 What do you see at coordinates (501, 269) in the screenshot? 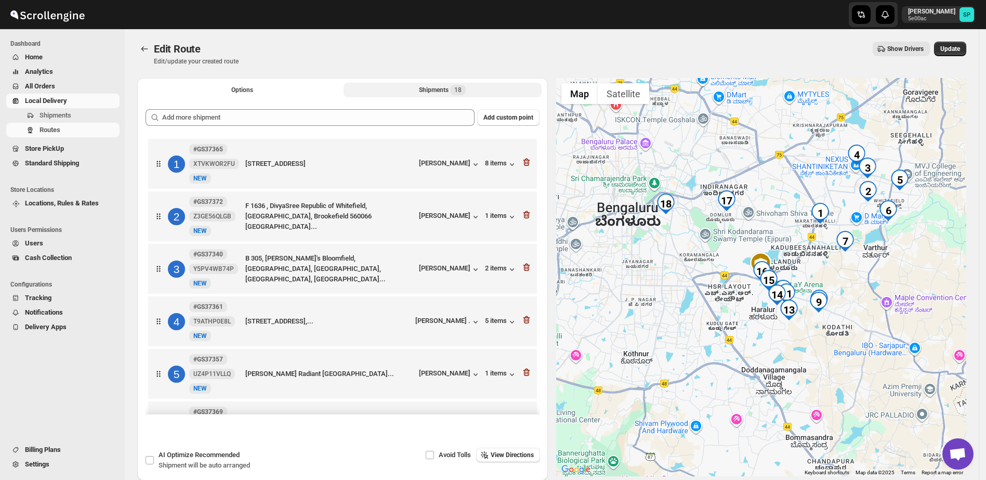
I see `div: 2 items` at bounding box center [501, 269].